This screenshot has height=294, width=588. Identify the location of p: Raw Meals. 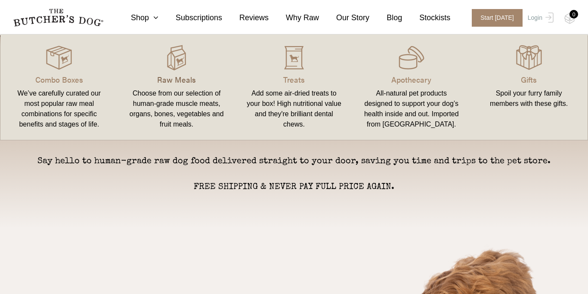
(177, 79).